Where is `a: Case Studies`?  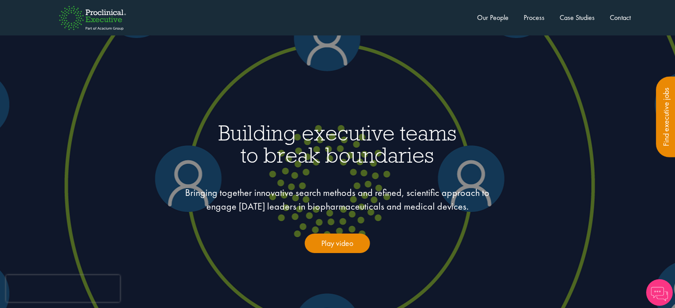 a: Case Studies is located at coordinates (577, 17).